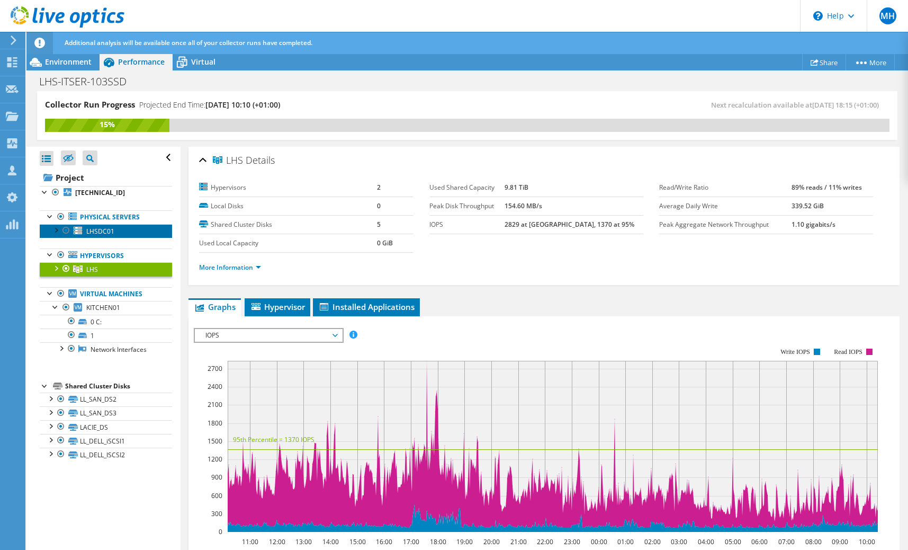 This screenshot has height=550, width=908. I want to click on a: More Information, so click(230, 267).